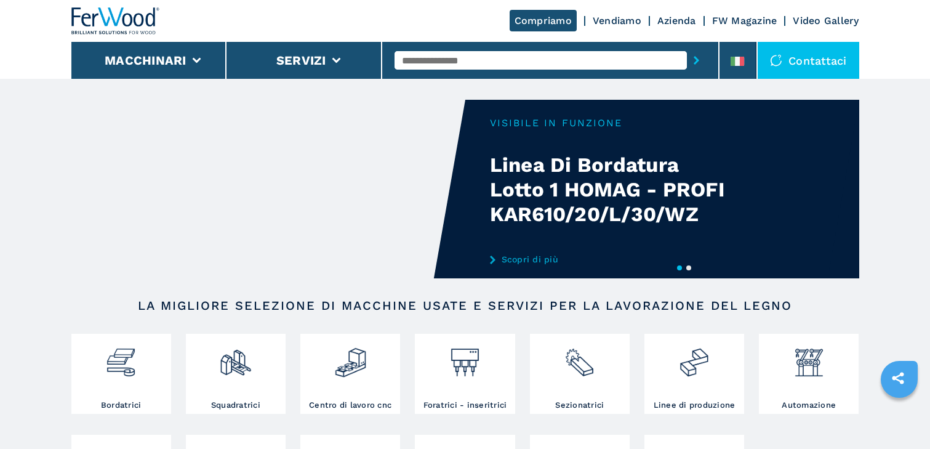 The height and width of the screenshot is (449, 930). I want to click on img: sezionatrici_2.png, so click(579, 358).